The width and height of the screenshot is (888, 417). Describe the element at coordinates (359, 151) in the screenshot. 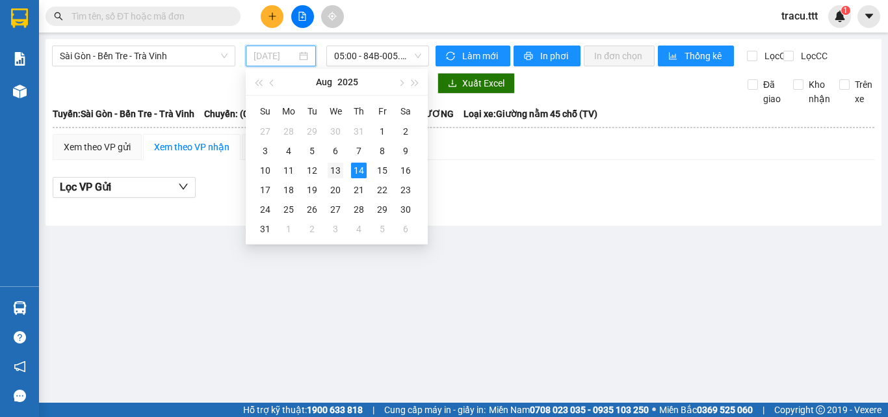

I see `td: 2025-08-07` at that location.